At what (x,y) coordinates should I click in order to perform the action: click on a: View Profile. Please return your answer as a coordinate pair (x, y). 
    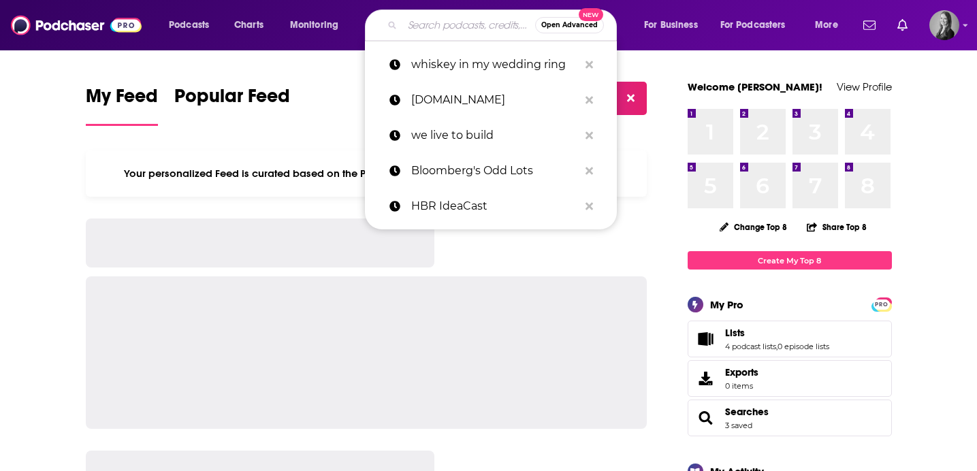
    Looking at the image, I should click on (864, 86).